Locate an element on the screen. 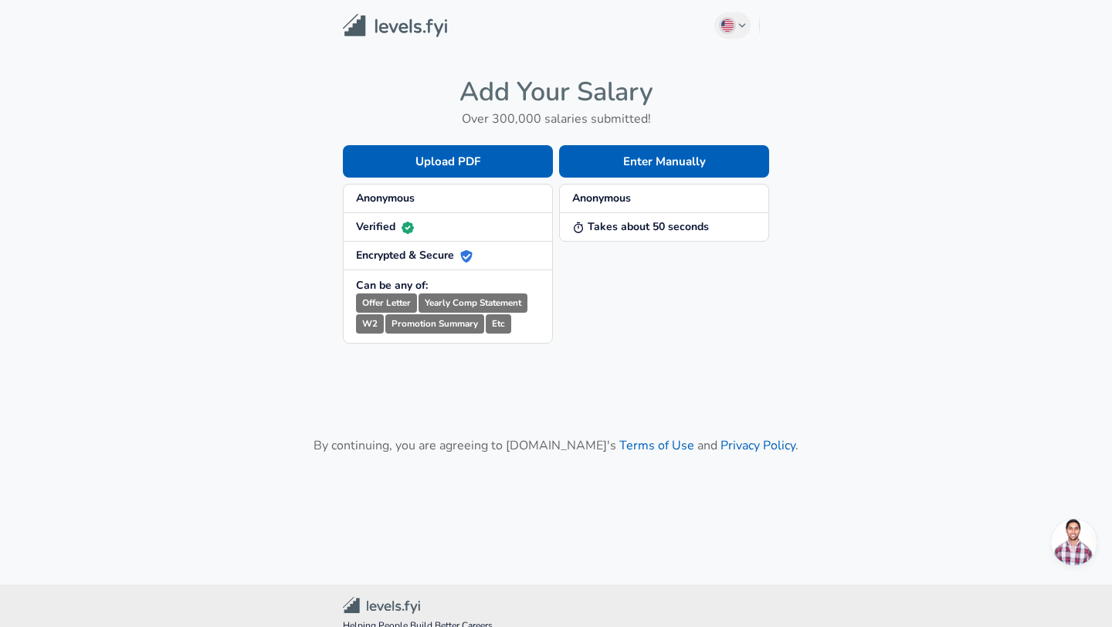 This screenshot has width=1112, height=627. h6: Over 300,000 salaries submitted! is located at coordinates (556, 119).